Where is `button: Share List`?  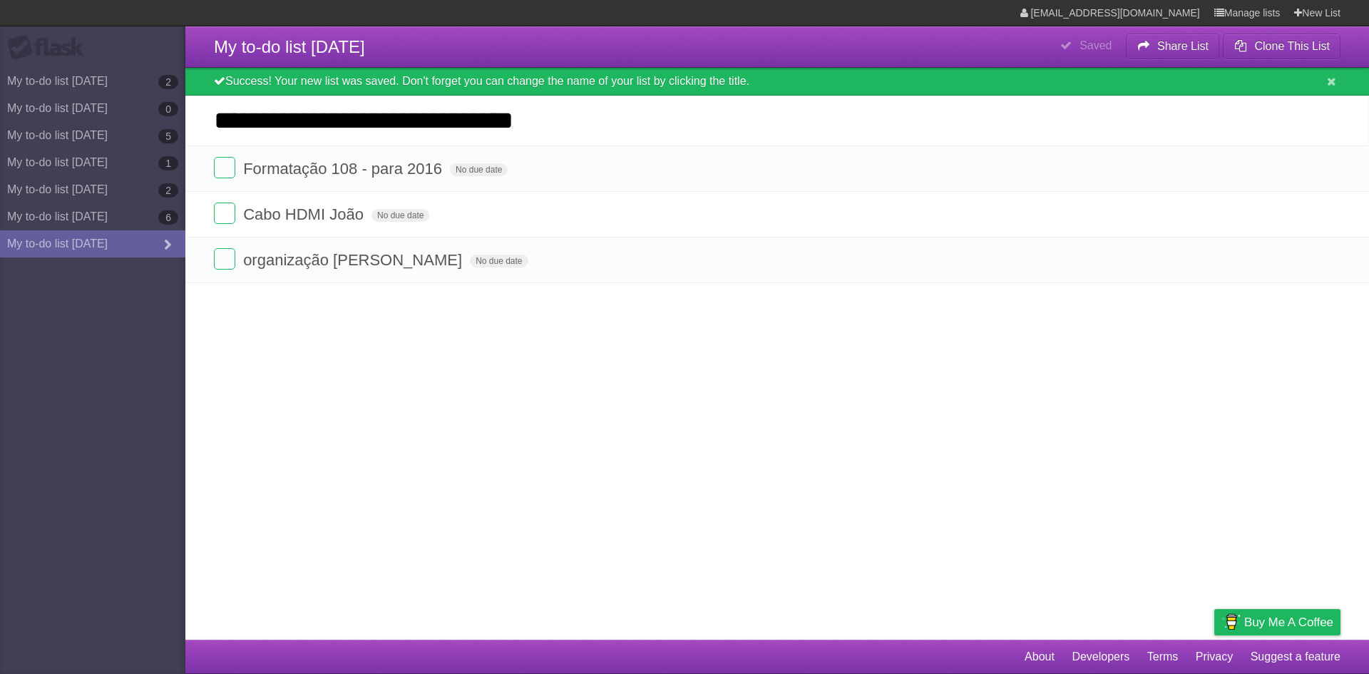
button: Share List is located at coordinates (1173, 46).